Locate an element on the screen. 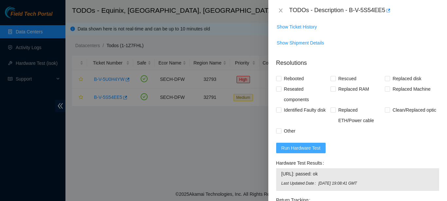  button: Run Hardware Test is located at coordinates (301, 148).